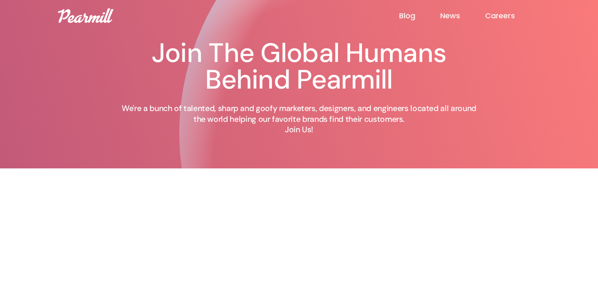  Describe the element at coordinates (420, 16) in the screenshot. I see `a: Blog` at that location.